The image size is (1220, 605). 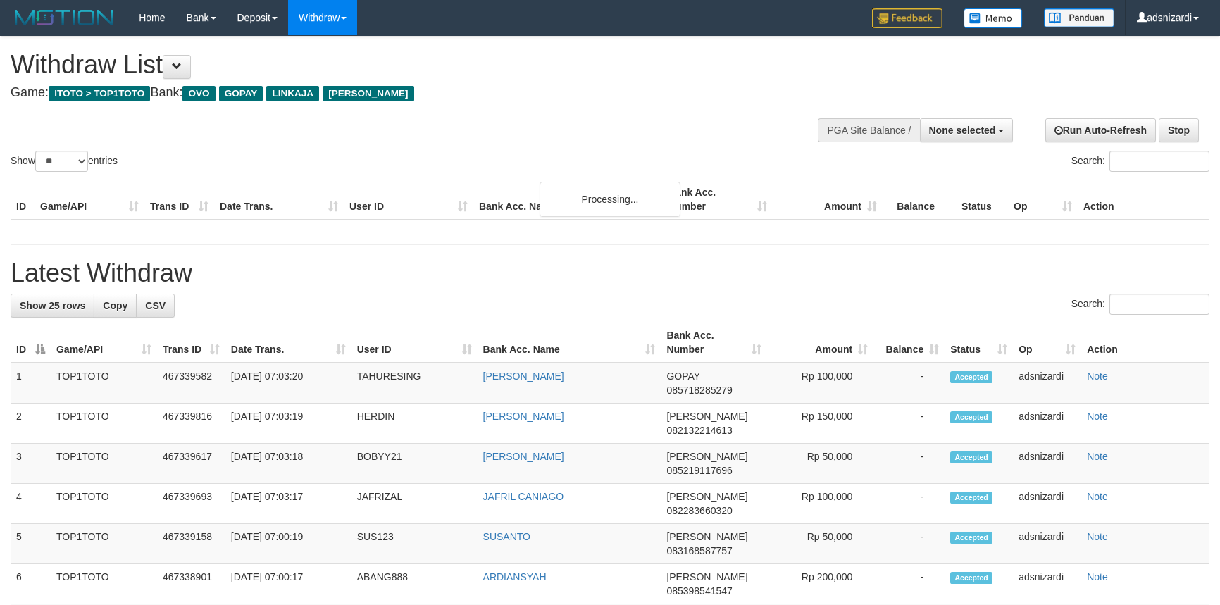 I want to click on select: Showentries, so click(x=61, y=161).